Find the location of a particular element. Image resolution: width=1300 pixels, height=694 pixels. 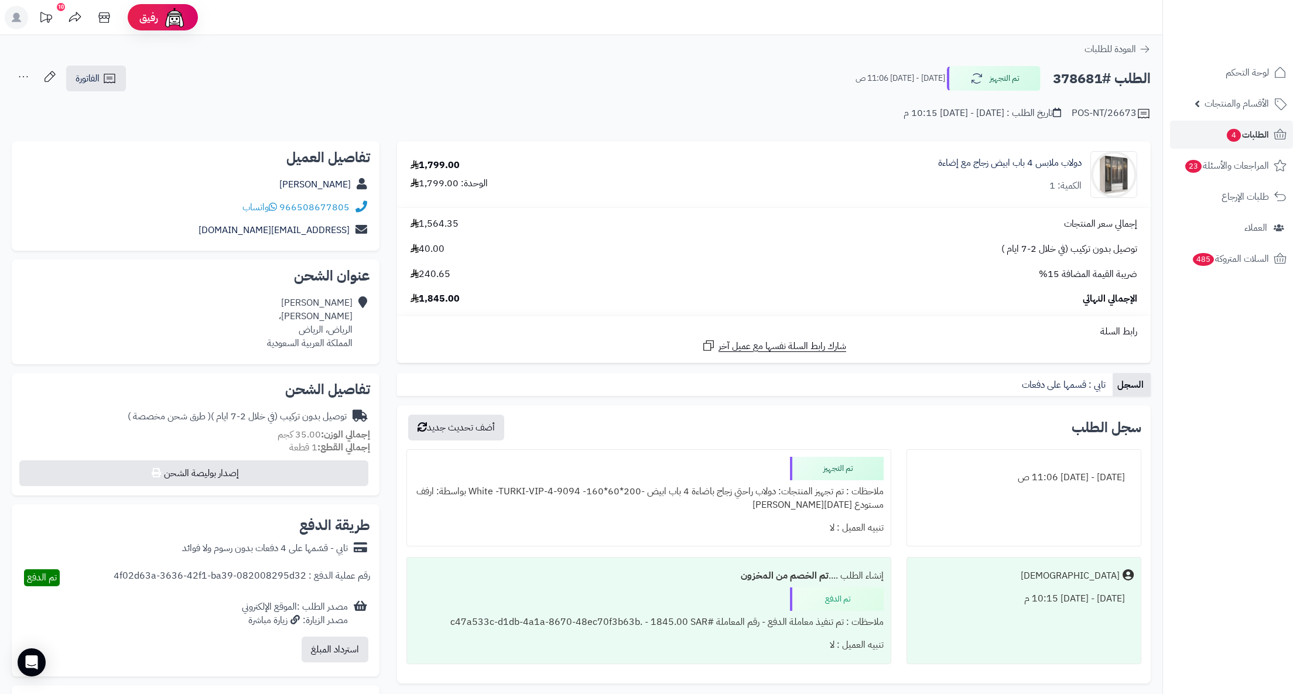

button: أضف تحديث جديد is located at coordinates (456, 427).